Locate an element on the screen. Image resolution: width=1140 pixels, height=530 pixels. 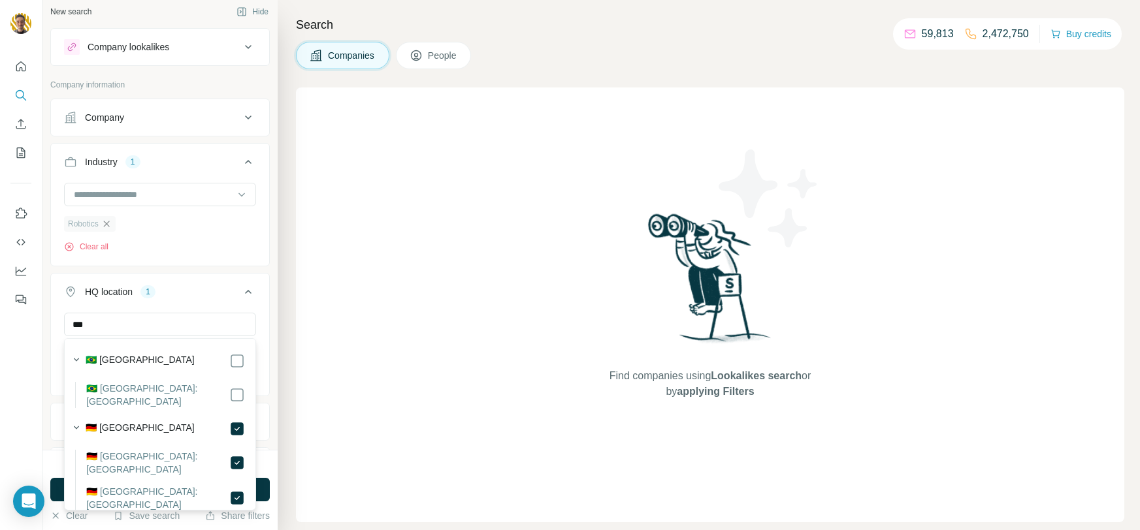
p: Company information is located at coordinates (160, 85).